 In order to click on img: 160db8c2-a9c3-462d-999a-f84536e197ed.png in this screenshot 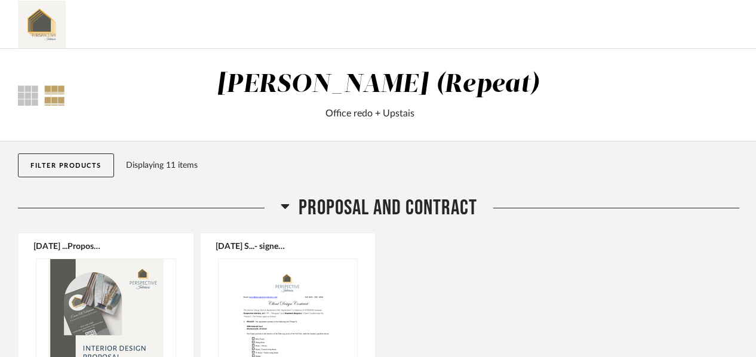, I will do `click(42, 24)`.